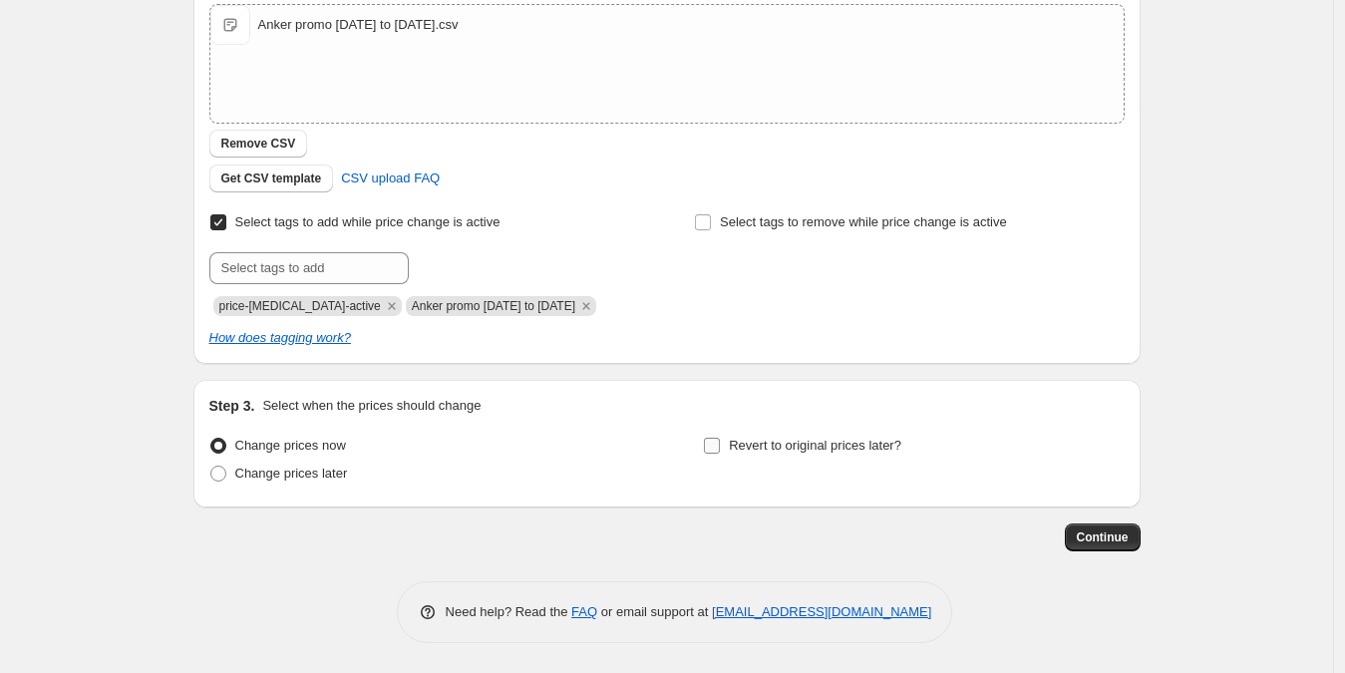 This screenshot has height=673, width=1345. Describe the element at coordinates (584, 611) in the screenshot. I see `a: FAQ` at that location.